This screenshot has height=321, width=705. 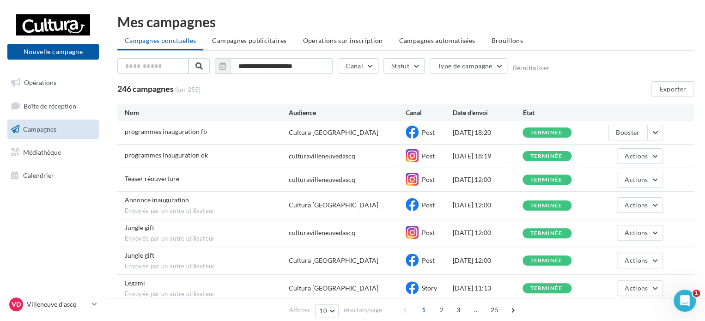 I want to click on a: Campagnes, so click(x=53, y=129).